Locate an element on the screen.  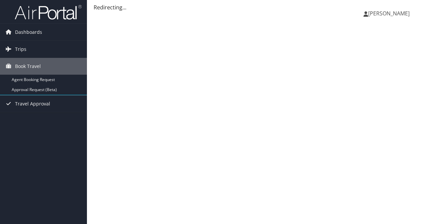
span: Travel Approval is located at coordinates (32, 104).